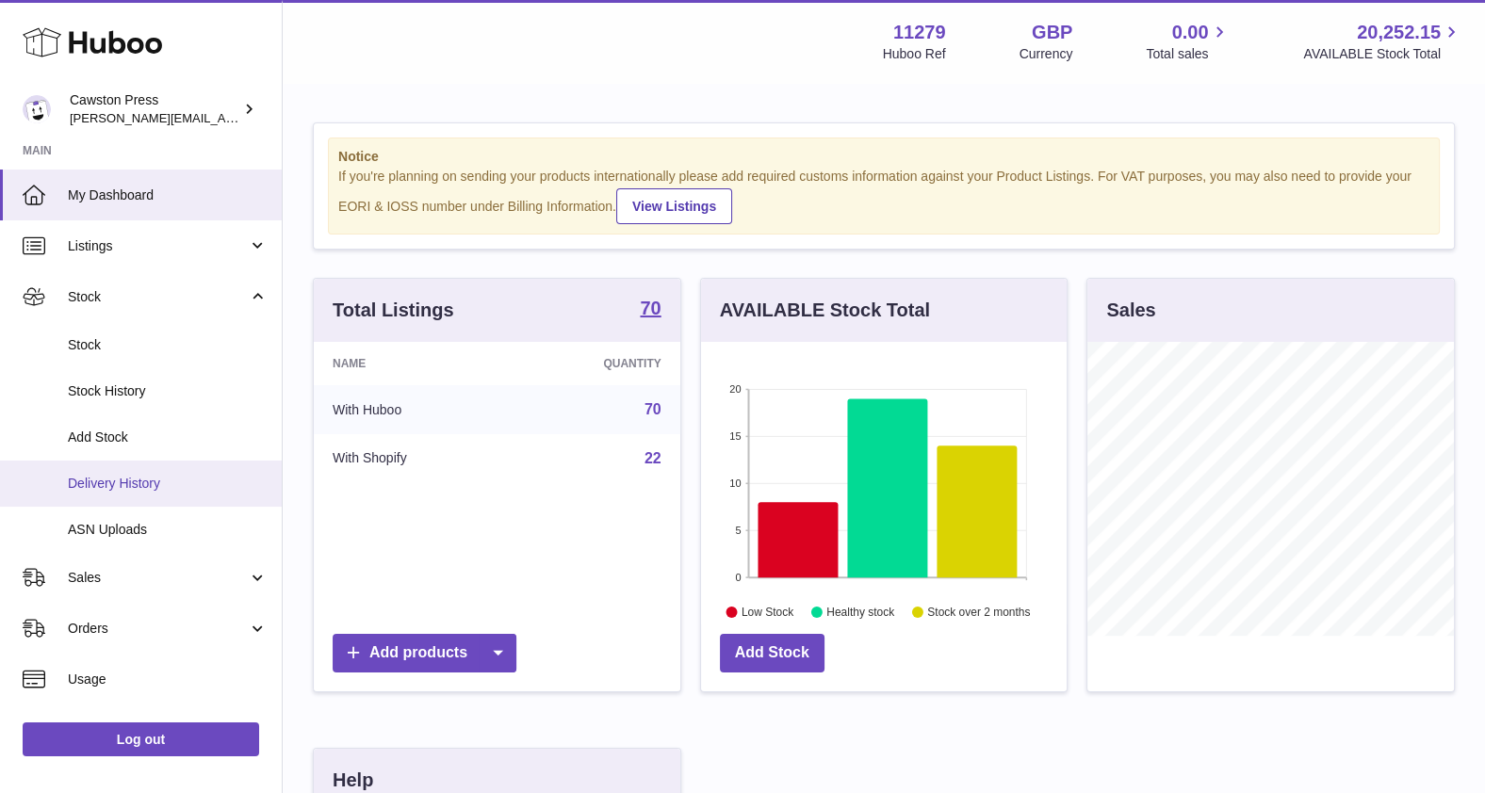  Describe the element at coordinates (1187, 41) in the screenshot. I see `a: 0.00 Total sales` at that location.